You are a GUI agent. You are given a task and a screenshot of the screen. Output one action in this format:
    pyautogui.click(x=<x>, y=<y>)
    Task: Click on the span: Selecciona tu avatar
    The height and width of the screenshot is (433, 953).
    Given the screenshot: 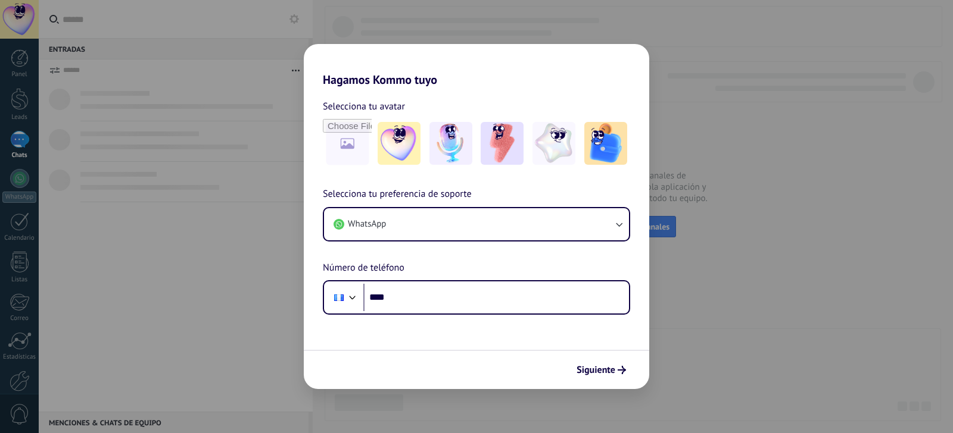 What is the action you would take?
    pyautogui.click(x=364, y=107)
    